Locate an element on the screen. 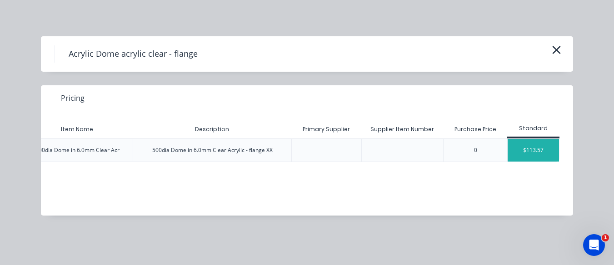  div: 500dia Dome in 6.0mm Clear Acr is located at coordinates (77, 150).